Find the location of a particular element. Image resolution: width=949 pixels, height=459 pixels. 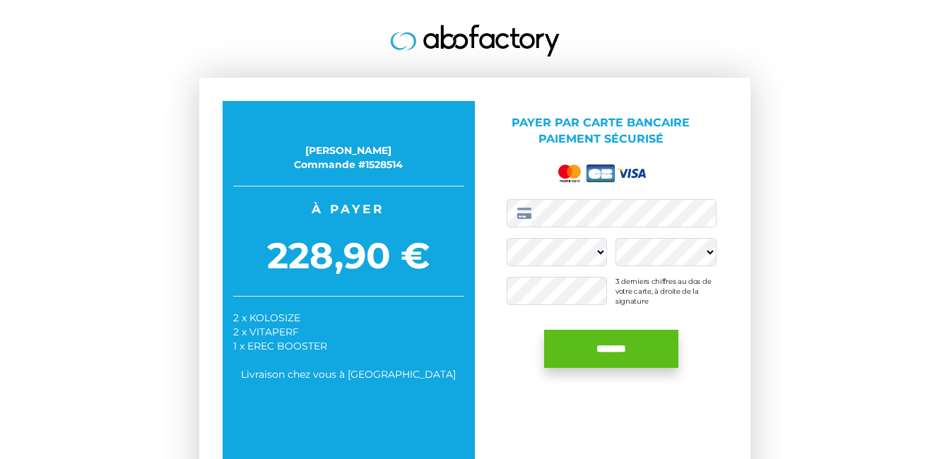

img: cb.png is located at coordinates (600, 173).